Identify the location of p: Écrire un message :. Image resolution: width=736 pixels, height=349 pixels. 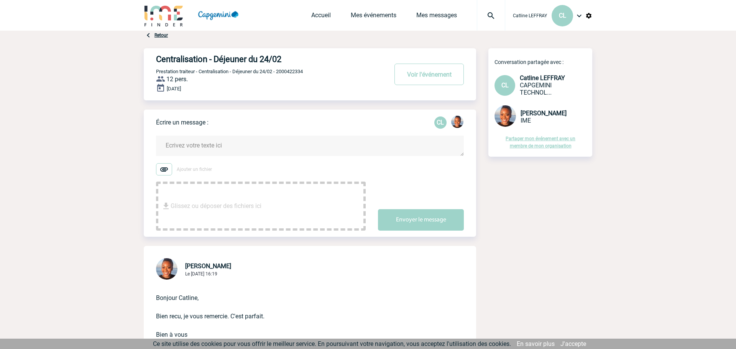
(182, 122).